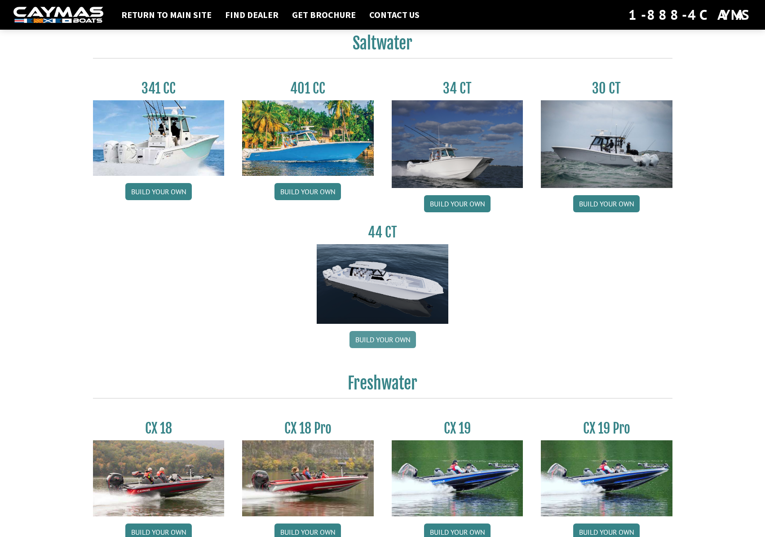  What do you see at coordinates (457, 144) in the screenshot?
I see `img: Caymas_34_CT_pic_1.jpg` at bounding box center [457, 144].